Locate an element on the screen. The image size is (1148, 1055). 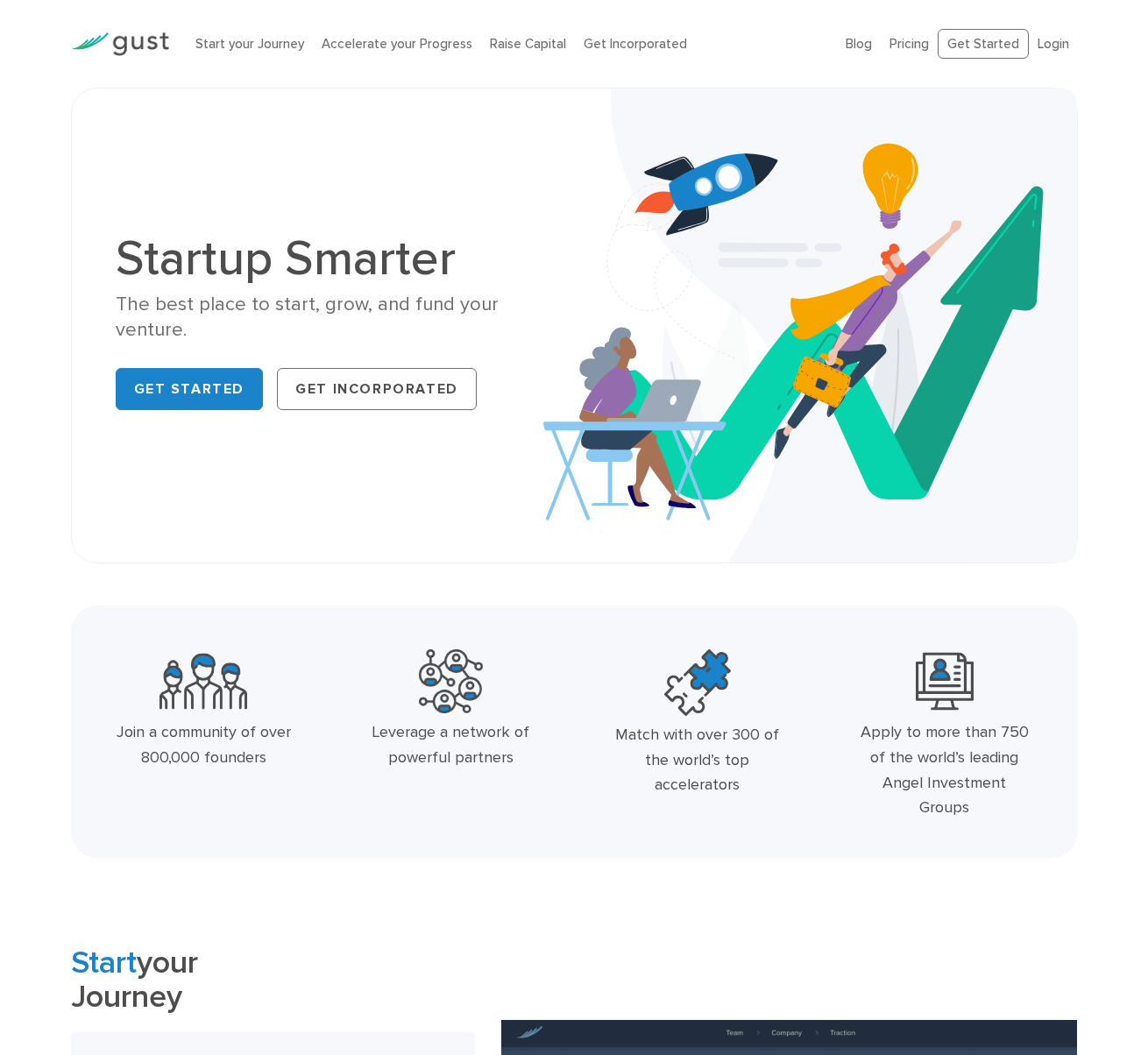
img: Gust Logo is located at coordinates (120, 44).